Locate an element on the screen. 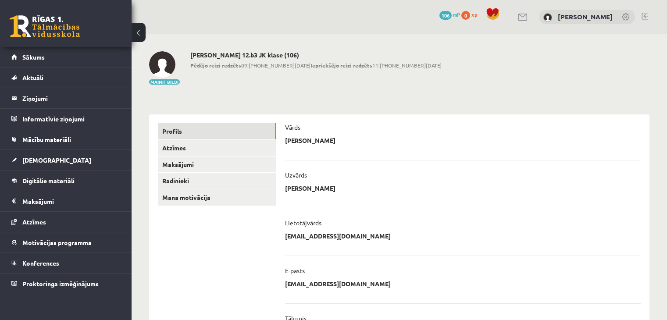  a: Sākums is located at coordinates (66, 57).